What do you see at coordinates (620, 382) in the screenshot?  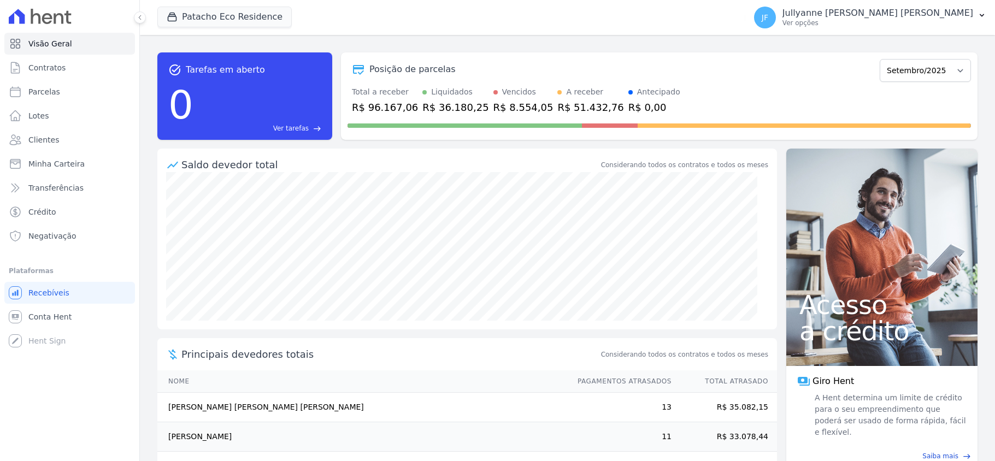 I see `th: Pagamentos Atrasados` at bounding box center [620, 382].